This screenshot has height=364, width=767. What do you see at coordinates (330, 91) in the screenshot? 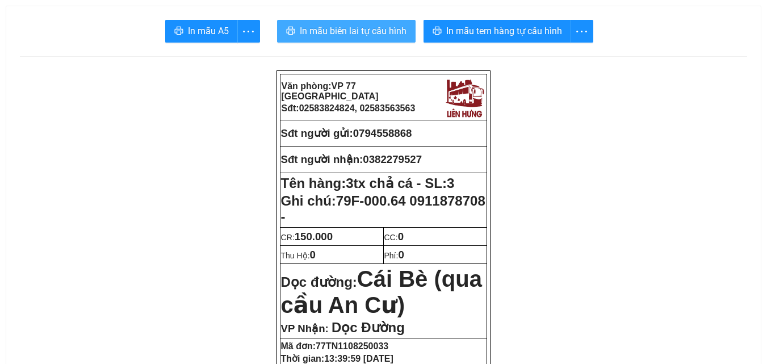
I see `strong: Văn phòng:` at bounding box center [330, 91].